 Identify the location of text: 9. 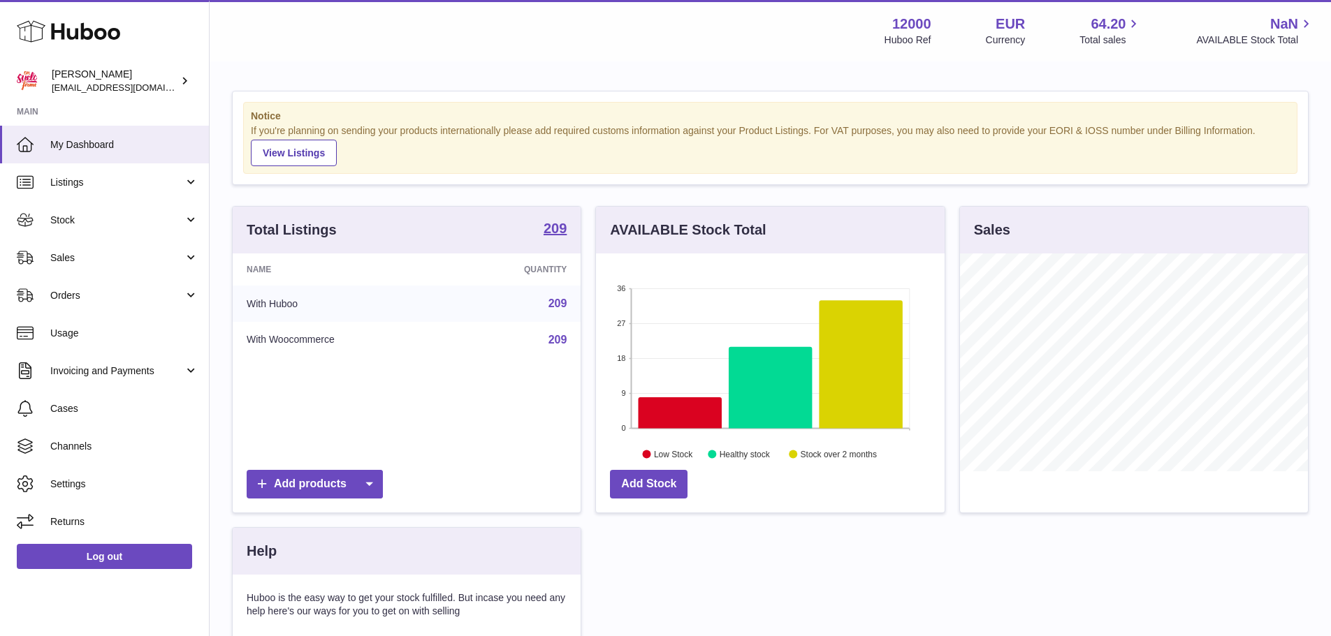
(624, 393).